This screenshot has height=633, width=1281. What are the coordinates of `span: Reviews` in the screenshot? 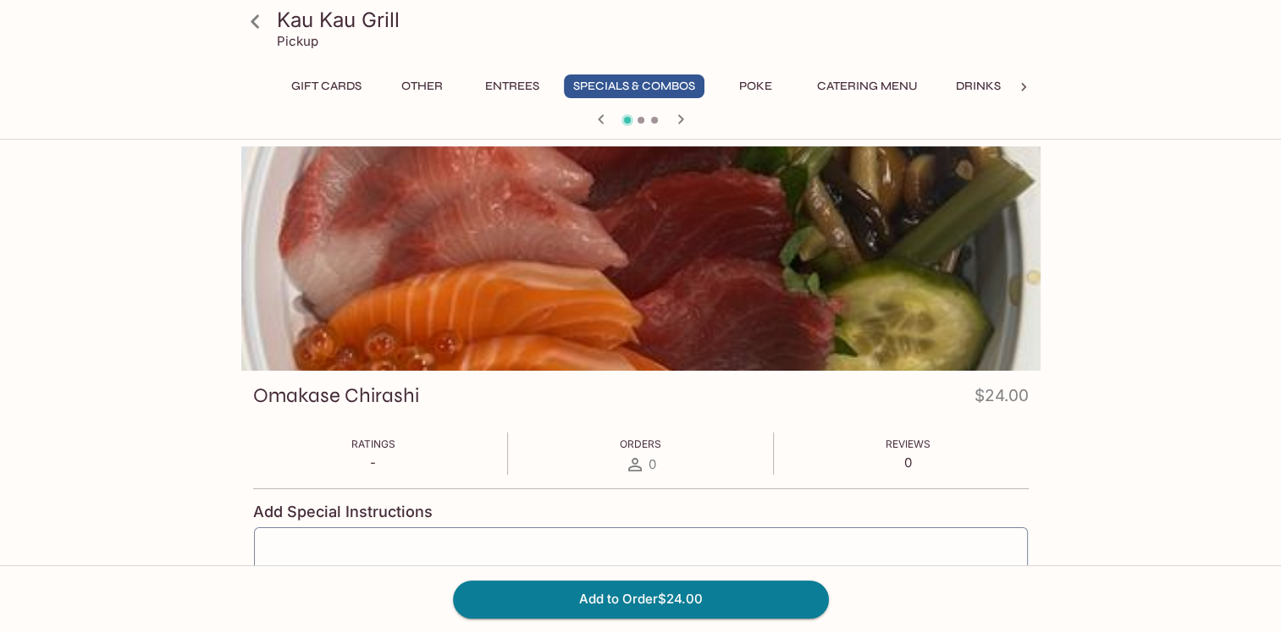 It's located at (908, 444).